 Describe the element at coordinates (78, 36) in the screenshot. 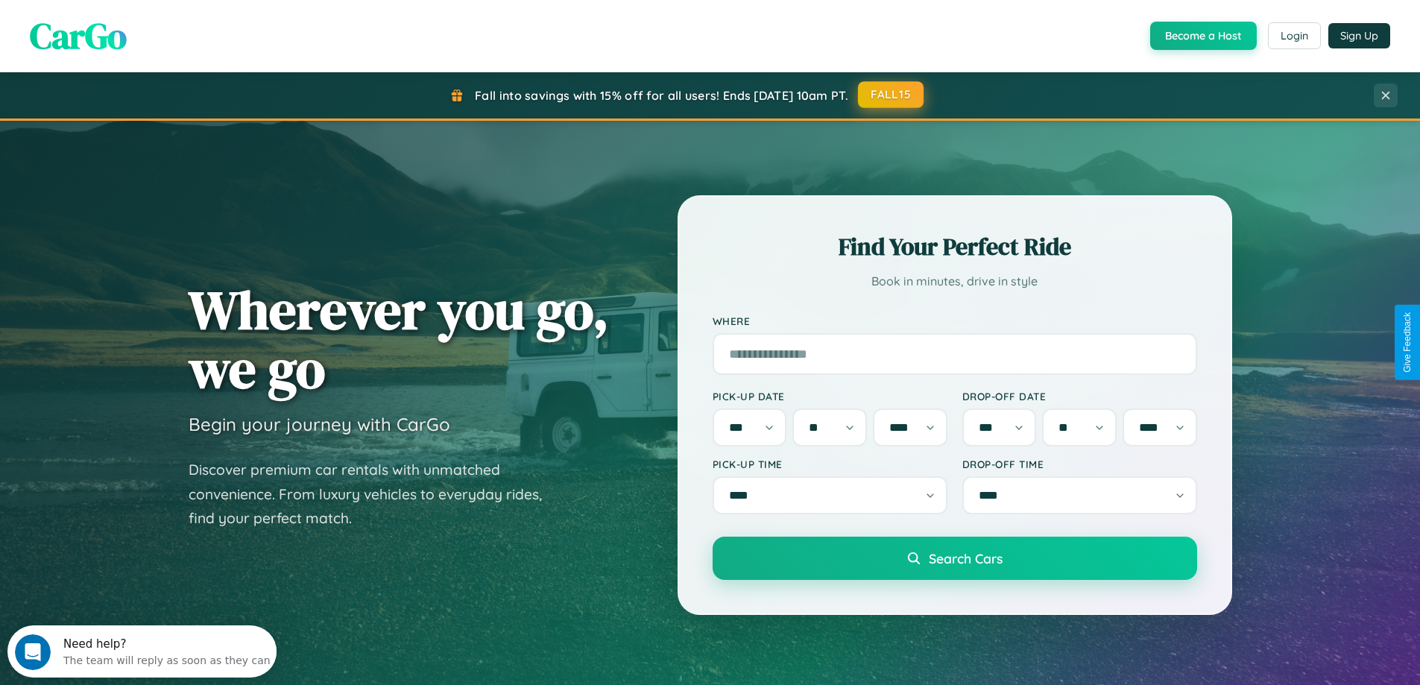

I see `span: CarGo` at that location.